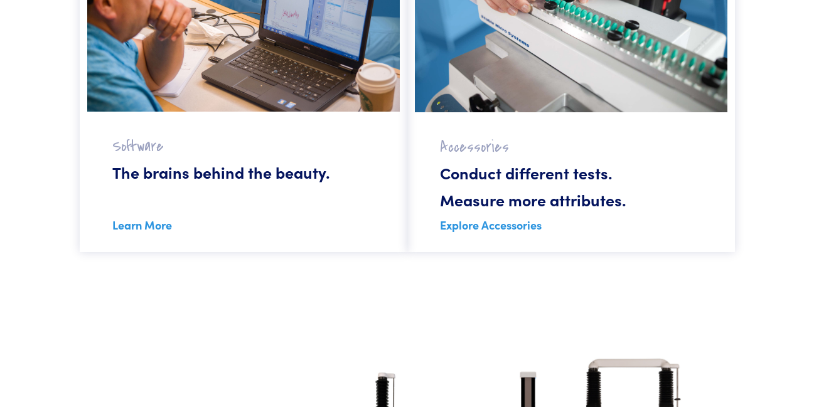  I want to click on h2: Accessories, so click(462, 134).